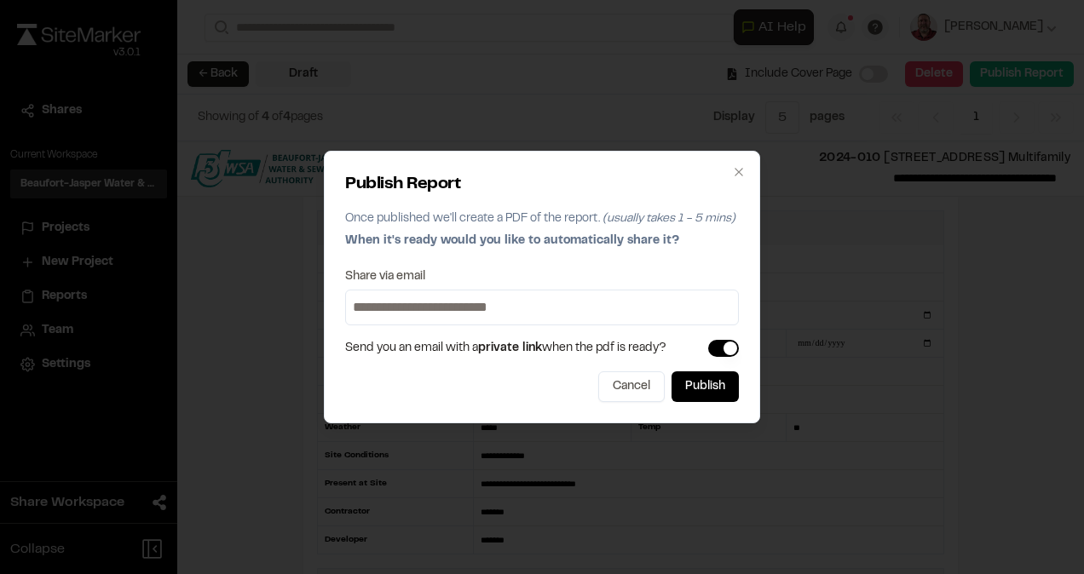  Describe the element at coordinates (631, 387) in the screenshot. I see `button: Cancel` at that location.